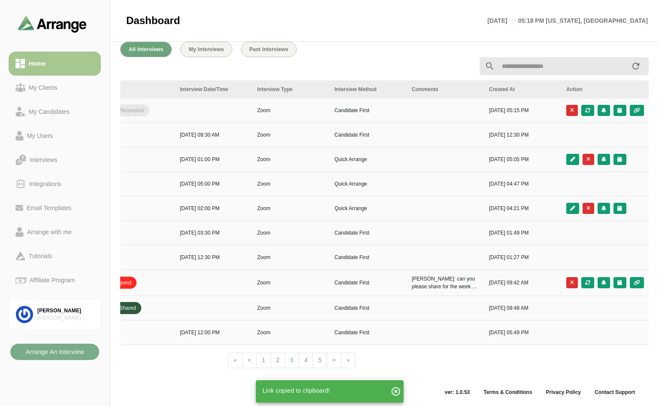  I want to click on a: Affiliate Program, so click(55, 280).